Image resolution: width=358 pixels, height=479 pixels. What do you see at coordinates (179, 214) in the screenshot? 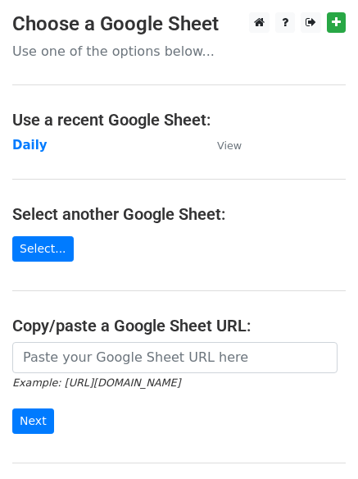
I see `h4: Select another Google Sheet:` at bounding box center [179, 214].